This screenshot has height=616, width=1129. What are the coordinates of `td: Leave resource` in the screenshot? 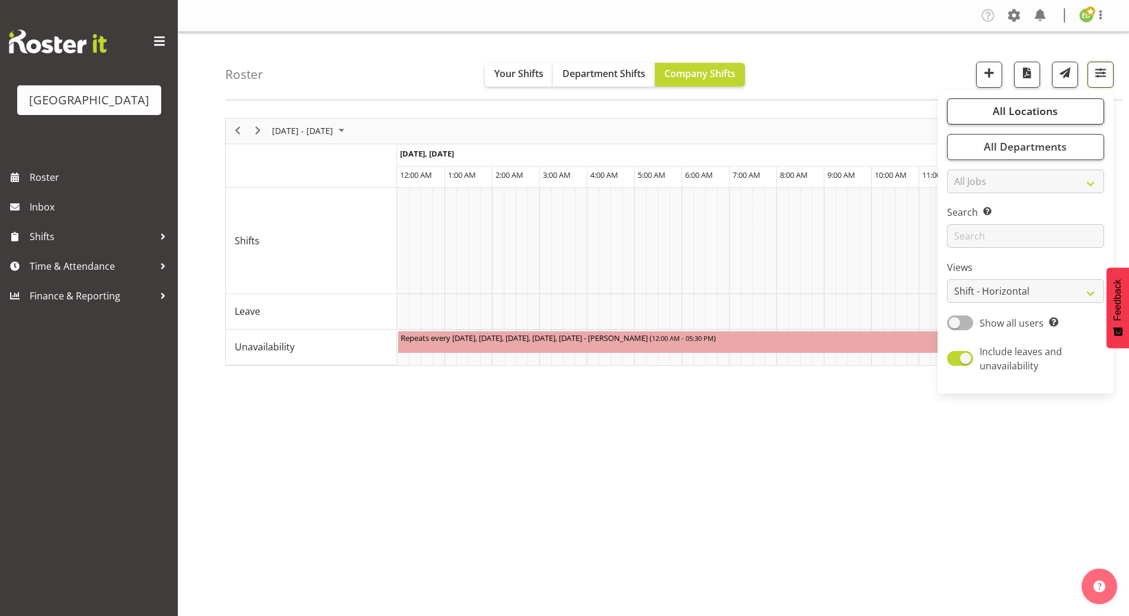 It's located at (311, 312).